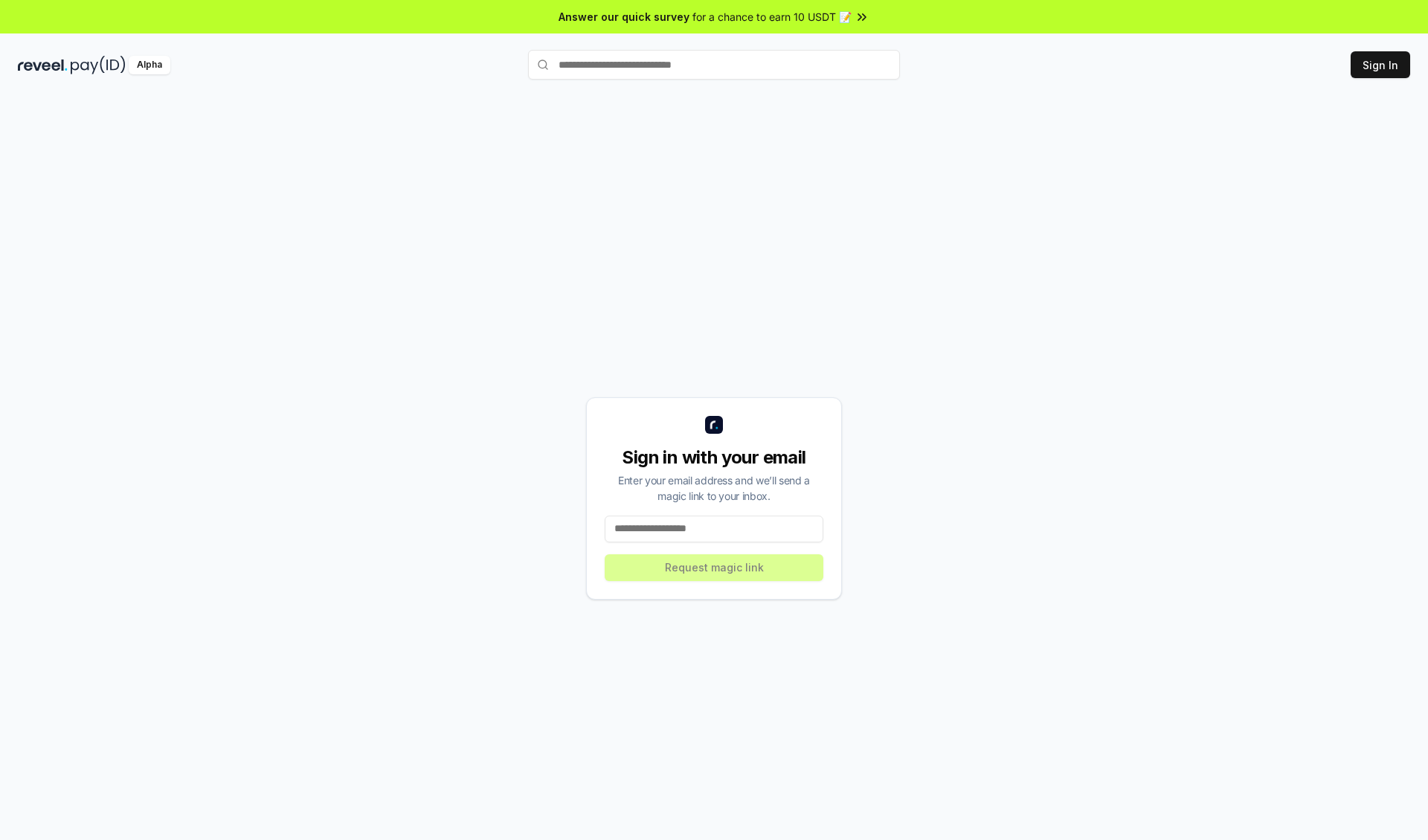  I want to click on button: Sign In, so click(1380, 65).